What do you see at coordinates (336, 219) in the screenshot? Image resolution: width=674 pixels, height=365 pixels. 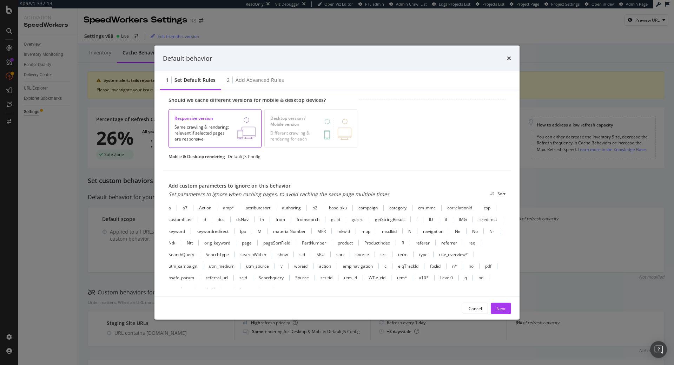 I see `div: gclid` at bounding box center [336, 219].